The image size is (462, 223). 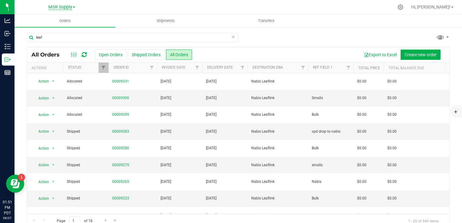 I want to click on inline-svg: Inventory, so click(x=8, y=47).